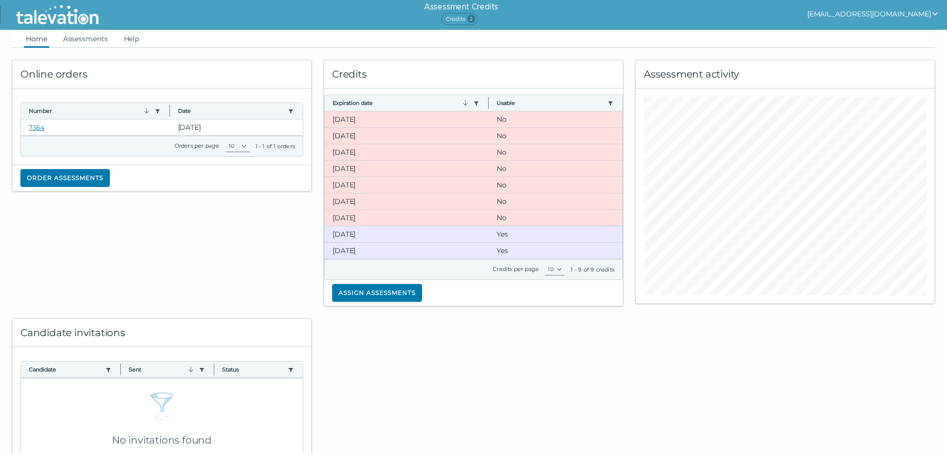 This screenshot has height=453, width=947. What do you see at coordinates (65, 178) in the screenshot?
I see `button: Order assessments` at bounding box center [65, 178].